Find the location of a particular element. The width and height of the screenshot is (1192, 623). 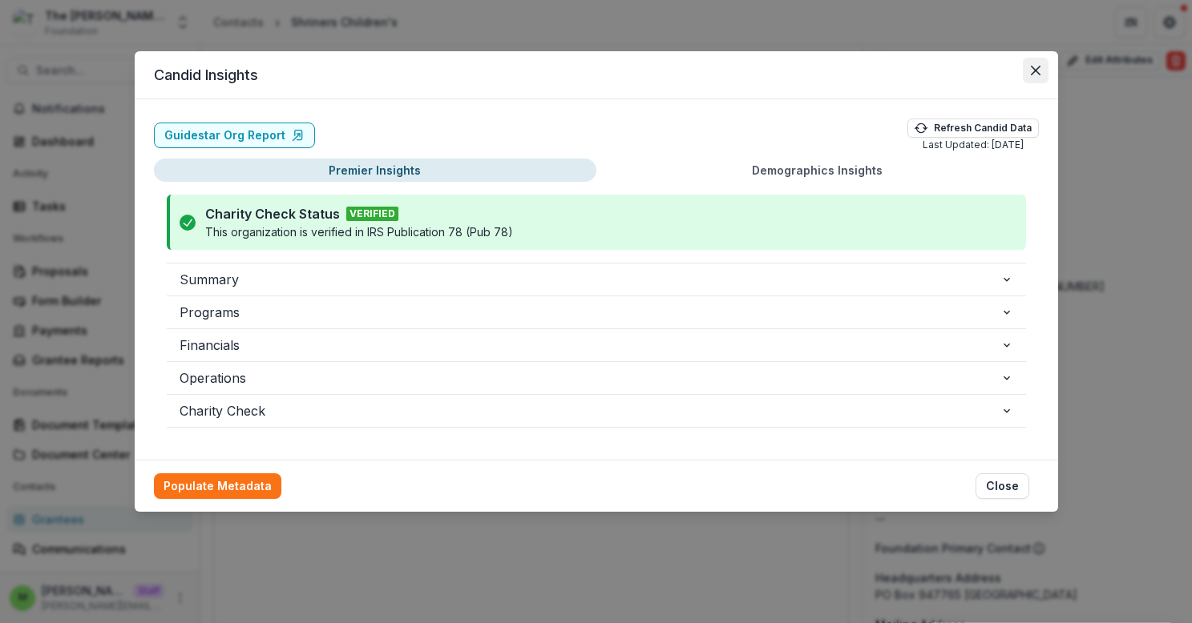

span: Programs is located at coordinates (590, 313).